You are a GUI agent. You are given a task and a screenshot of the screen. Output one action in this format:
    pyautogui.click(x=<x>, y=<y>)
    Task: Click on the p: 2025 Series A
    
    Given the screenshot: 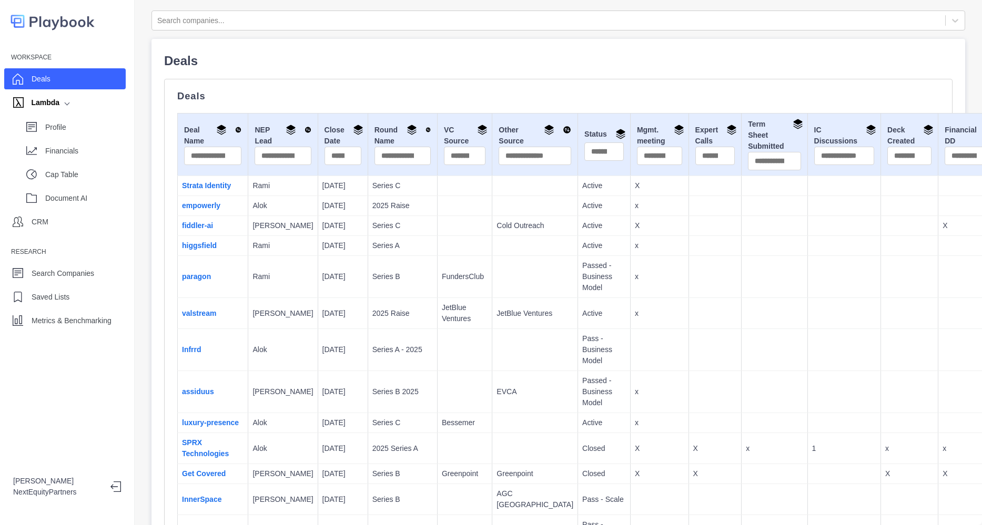 What is the action you would take?
    pyautogui.click(x=402, y=449)
    